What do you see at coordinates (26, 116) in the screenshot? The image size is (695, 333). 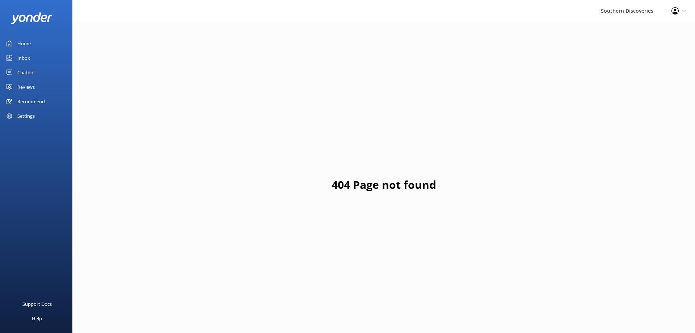 I see `div: Settings` at bounding box center [26, 116].